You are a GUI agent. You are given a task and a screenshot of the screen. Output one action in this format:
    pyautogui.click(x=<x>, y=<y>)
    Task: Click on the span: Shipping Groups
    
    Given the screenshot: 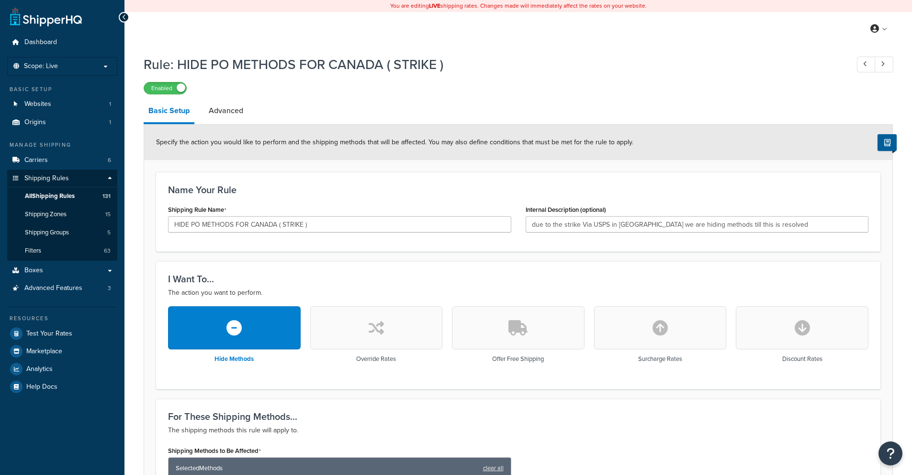 What is the action you would take?
    pyautogui.click(x=47, y=232)
    